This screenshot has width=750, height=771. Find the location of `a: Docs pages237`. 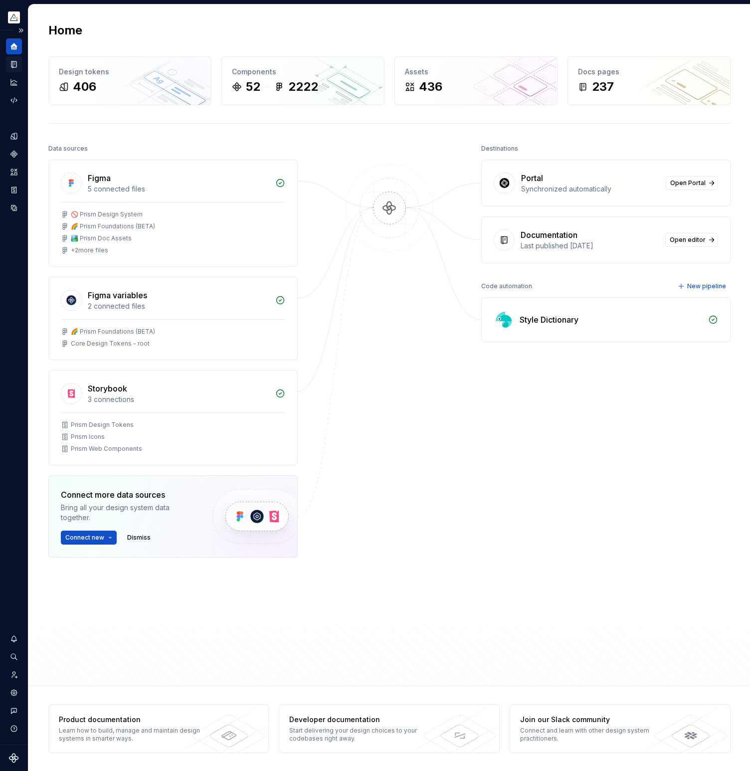

a: Docs pages237 is located at coordinates (649, 81).